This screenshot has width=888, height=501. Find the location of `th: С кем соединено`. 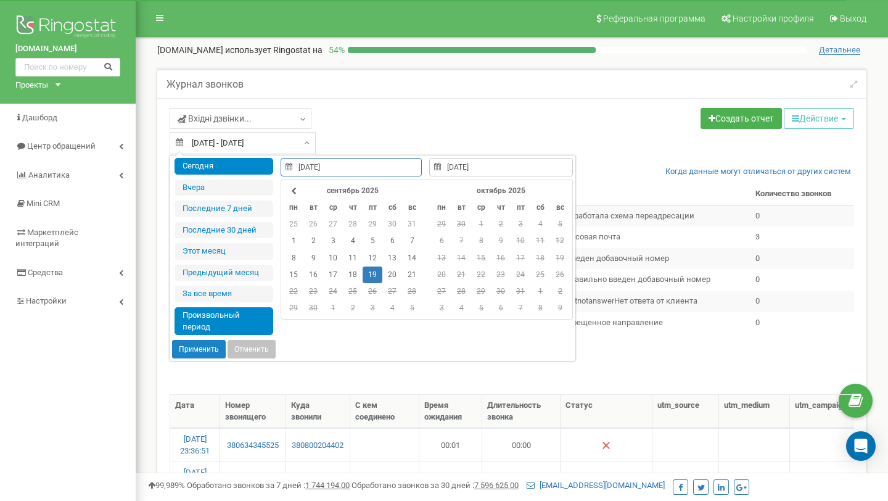

th: С кем соединено is located at coordinates (385, 411).